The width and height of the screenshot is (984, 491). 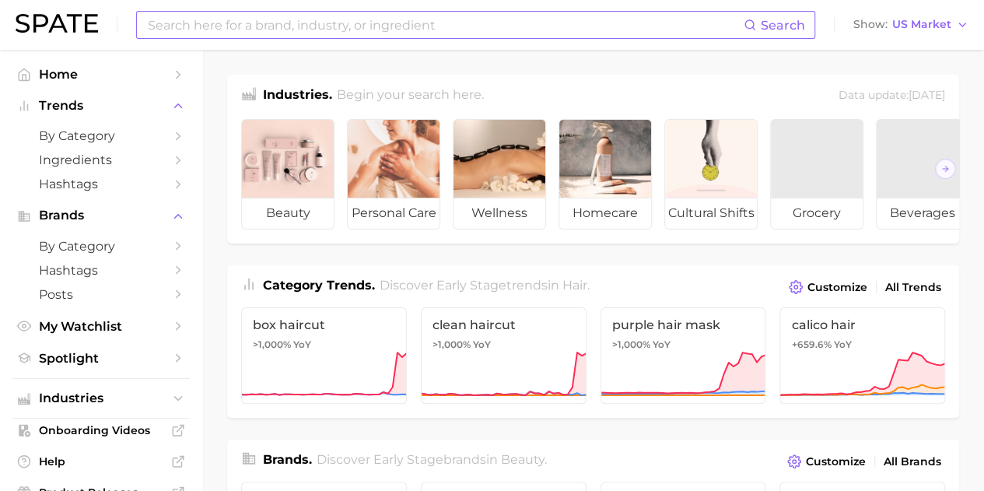 I want to click on span: Ingredients, so click(x=101, y=159).